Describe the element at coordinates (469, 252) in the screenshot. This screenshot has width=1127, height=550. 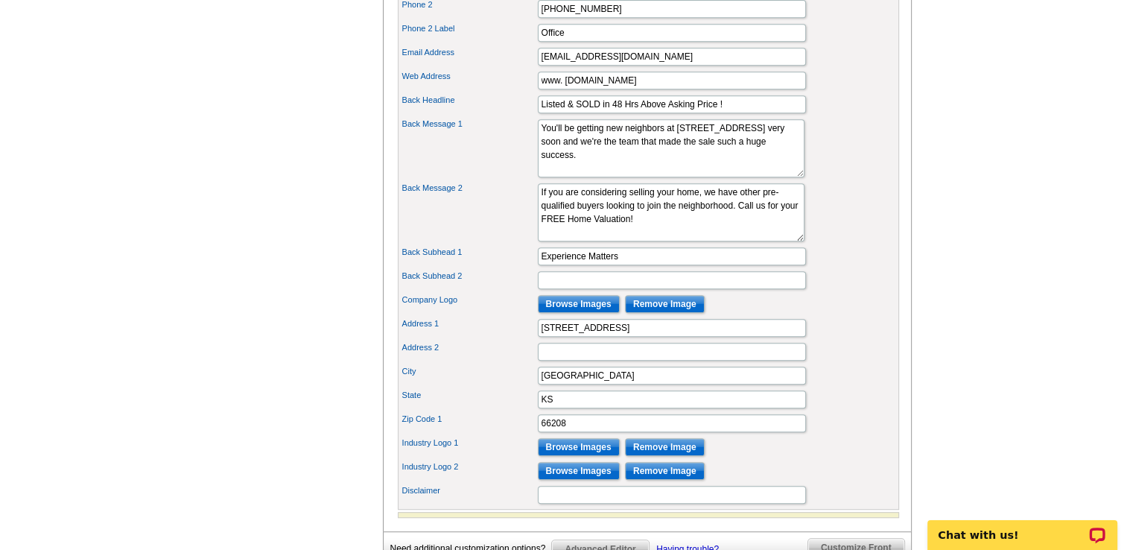
I see `label: Back Subhead 1` at that location.